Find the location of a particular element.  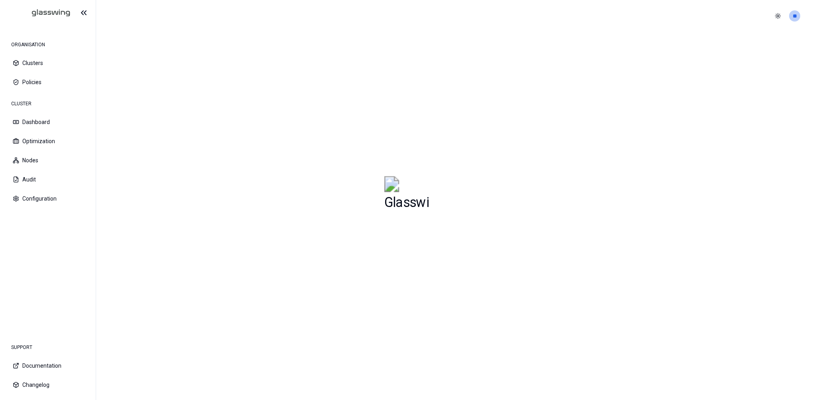

button: Dashboard is located at coordinates (48, 122).